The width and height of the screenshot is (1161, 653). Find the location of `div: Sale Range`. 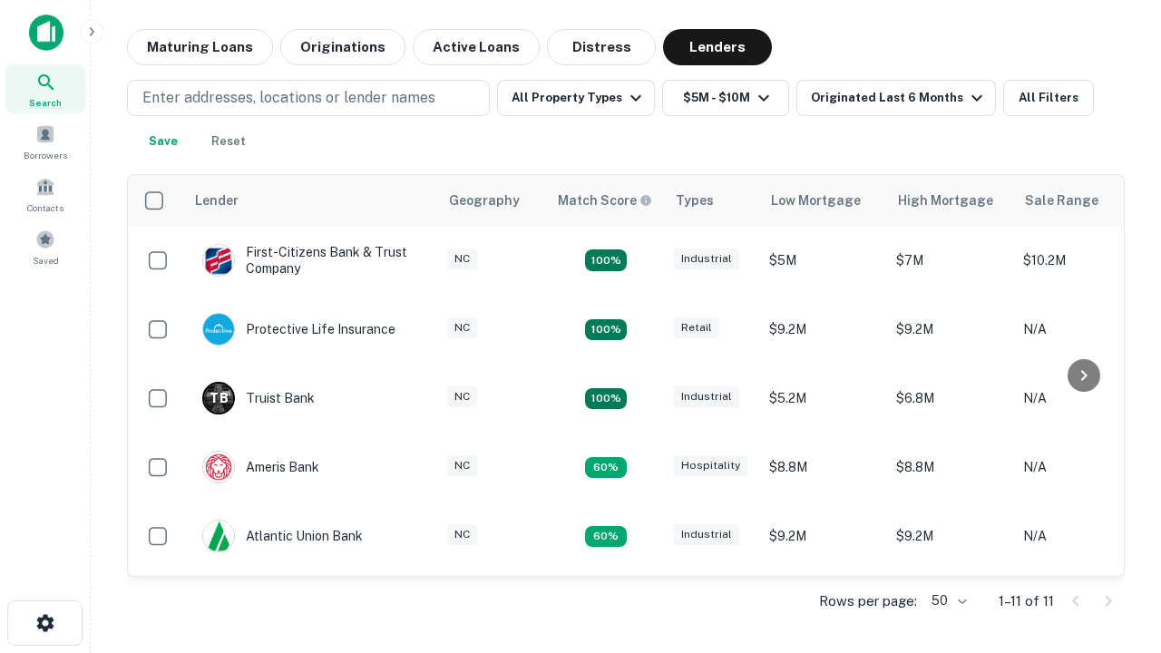

div: Sale Range is located at coordinates (1062, 201).